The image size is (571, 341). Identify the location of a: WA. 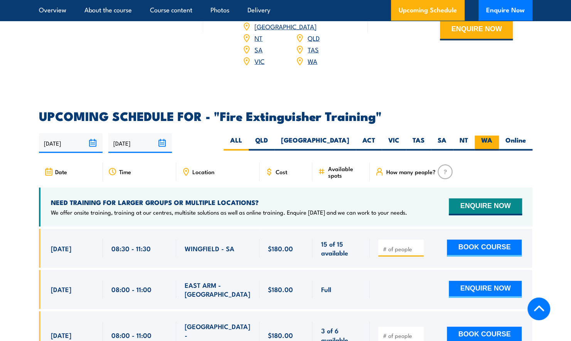
(312, 61).